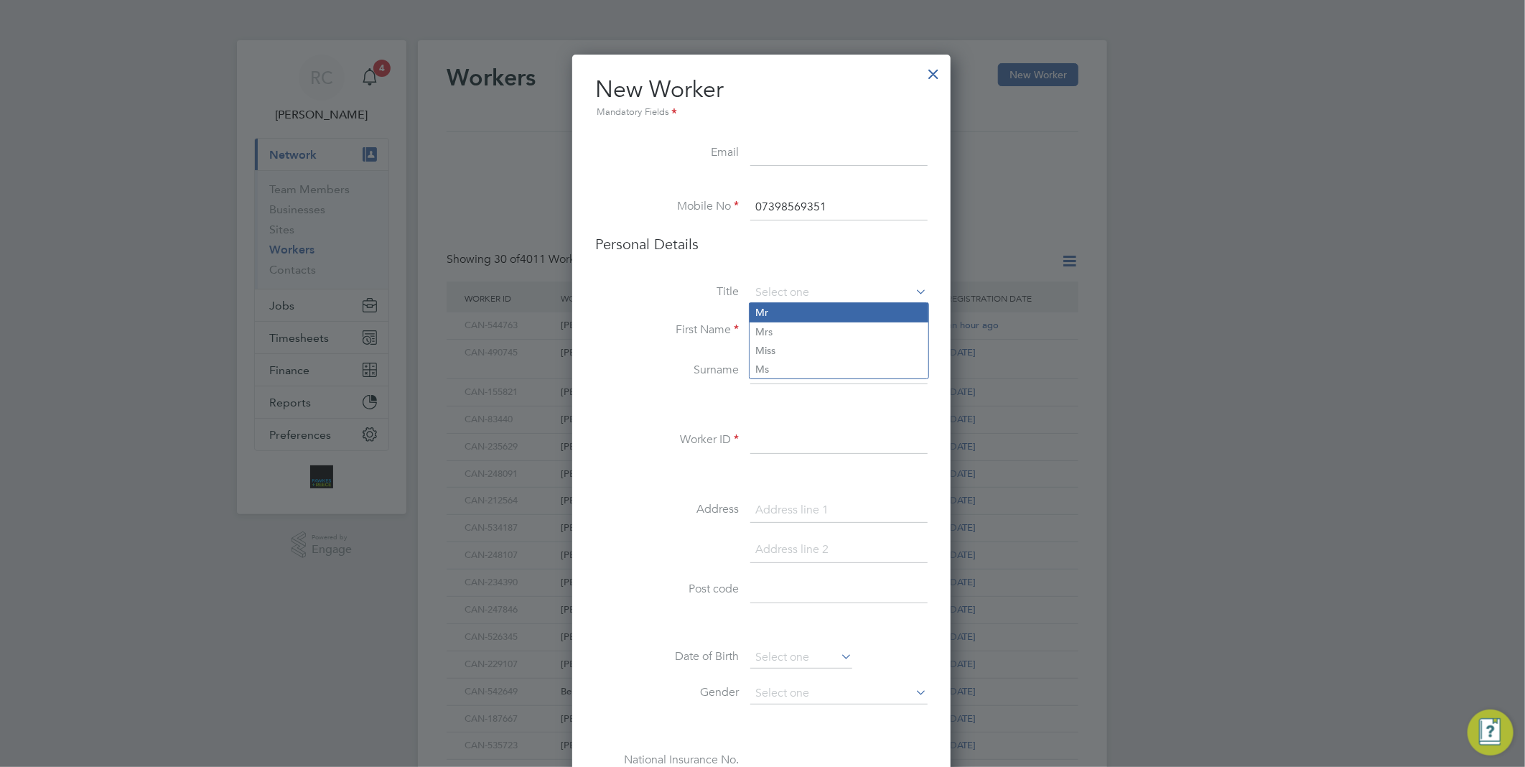 The width and height of the screenshot is (1525, 767). I want to click on button: Engage Resource Center, so click(1491, 732).